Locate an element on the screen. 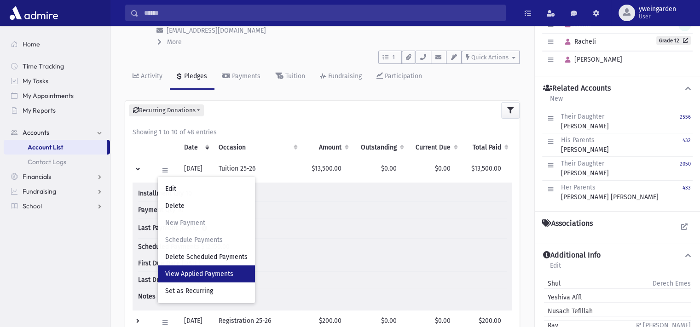 The height and width of the screenshot is (327, 700). span: Her Parents is located at coordinates (578, 187).